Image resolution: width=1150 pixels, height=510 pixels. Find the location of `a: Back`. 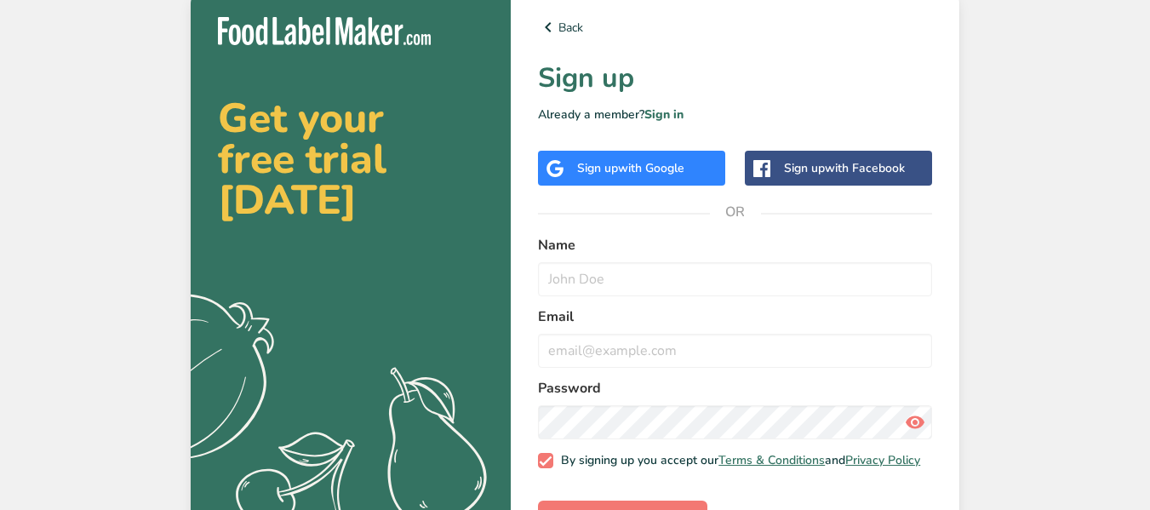

a: Back is located at coordinates (734, 27).